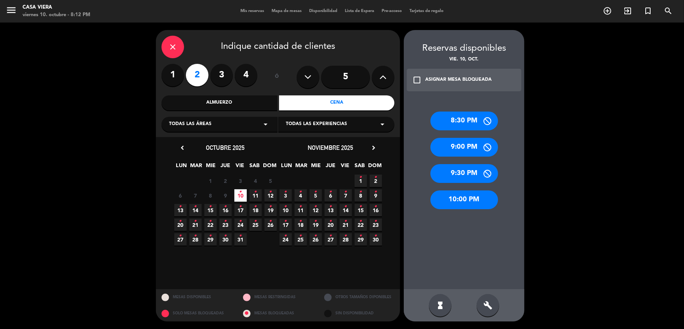  Describe the element at coordinates (464, 60) in the screenshot. I see `div: vie. 10, oct.` at that location.